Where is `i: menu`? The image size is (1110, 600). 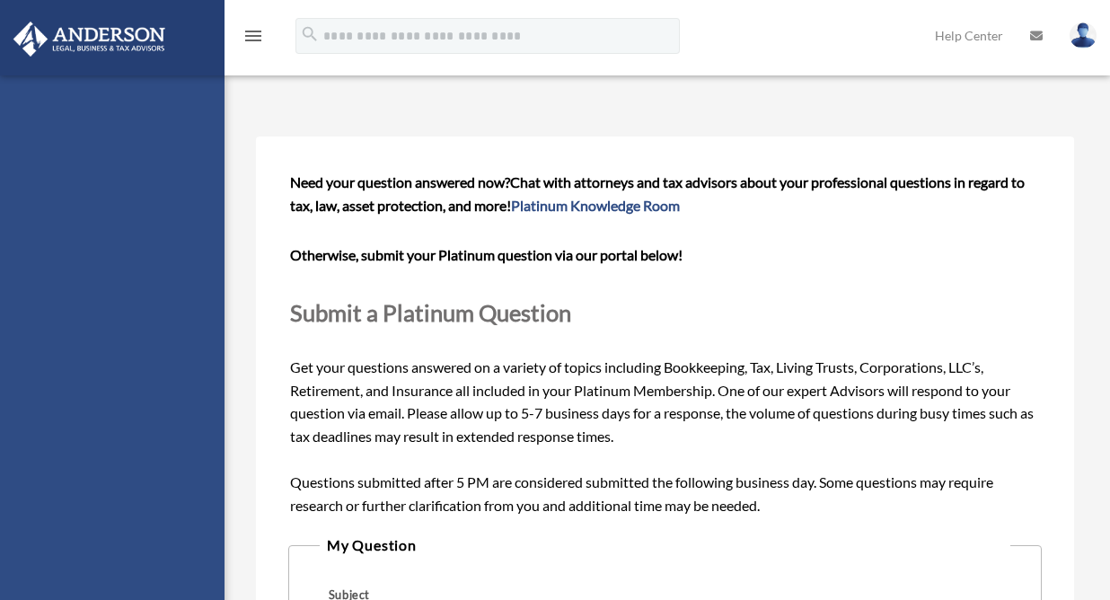
i: menu is located at coordinates (253, 36).